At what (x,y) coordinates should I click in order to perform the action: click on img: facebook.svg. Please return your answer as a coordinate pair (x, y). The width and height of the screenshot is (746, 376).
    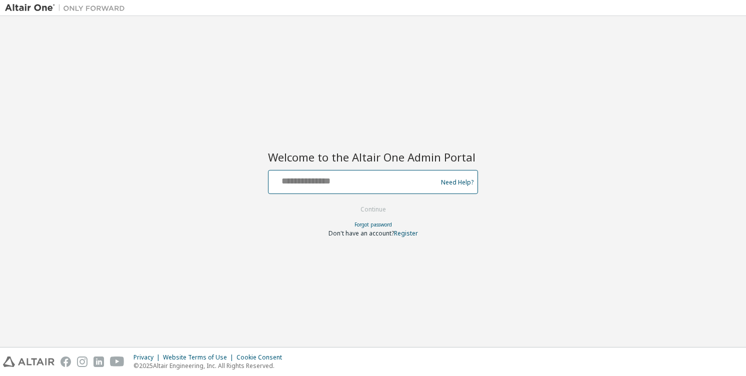
    Looking at the image, I should click on (65, 361).